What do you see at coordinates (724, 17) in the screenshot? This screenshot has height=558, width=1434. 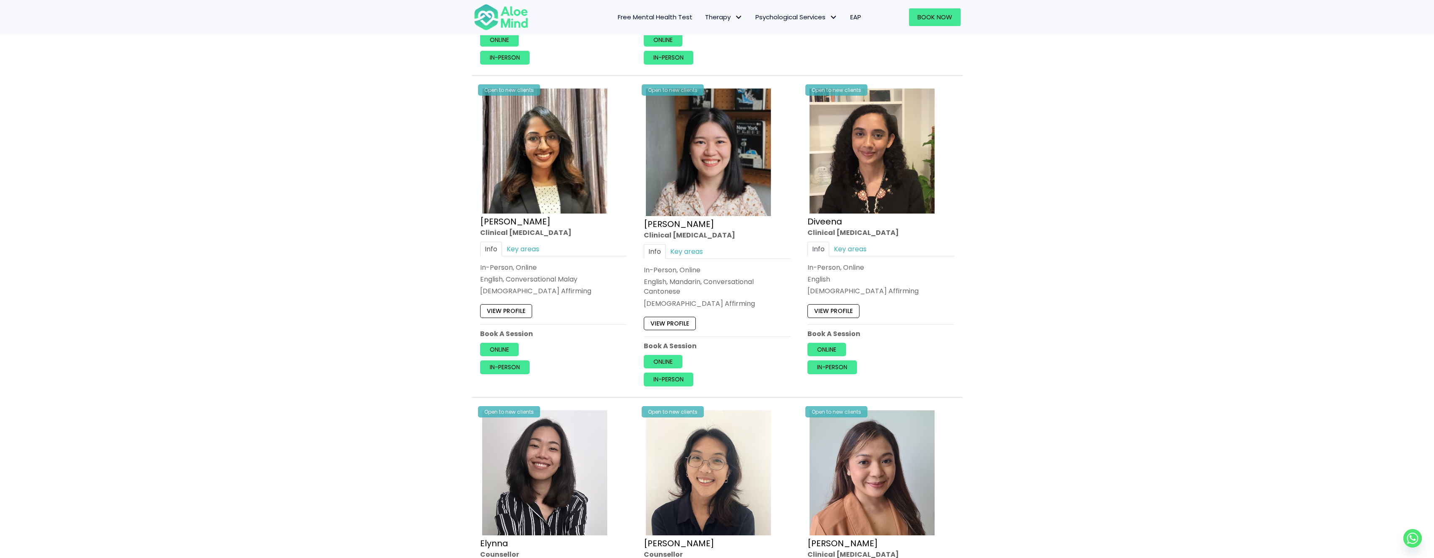 I see `span: Therapy` at bounding box center [724, 17].